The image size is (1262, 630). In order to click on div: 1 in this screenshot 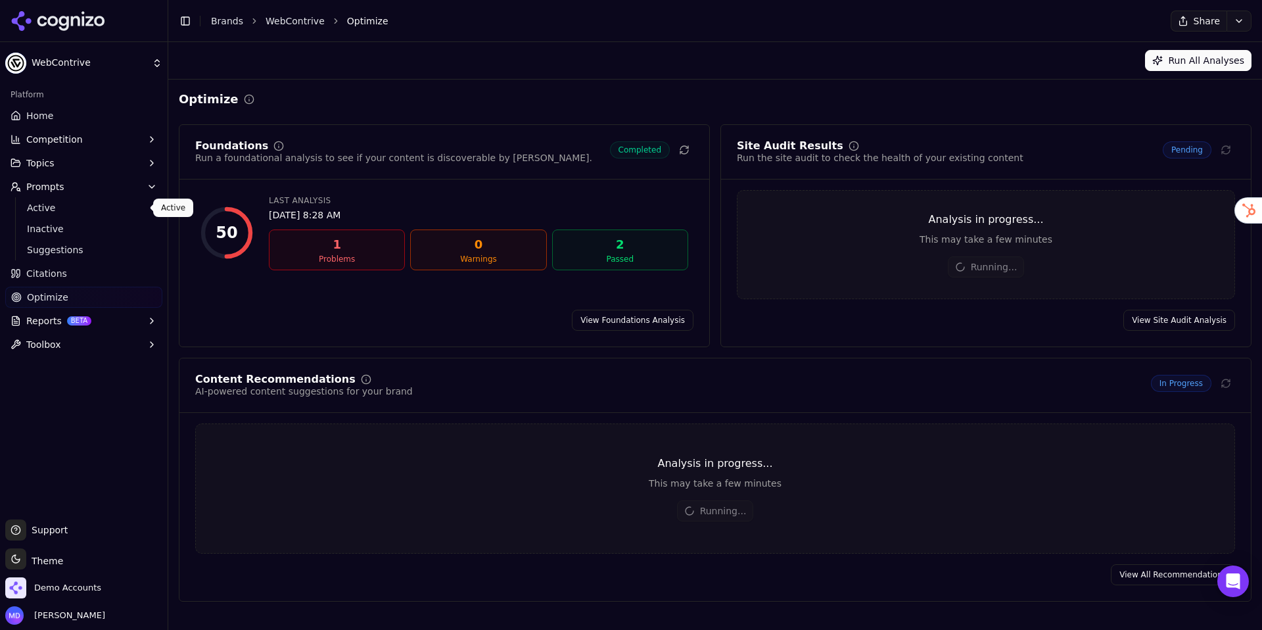, I will do `click(337, 245)`.